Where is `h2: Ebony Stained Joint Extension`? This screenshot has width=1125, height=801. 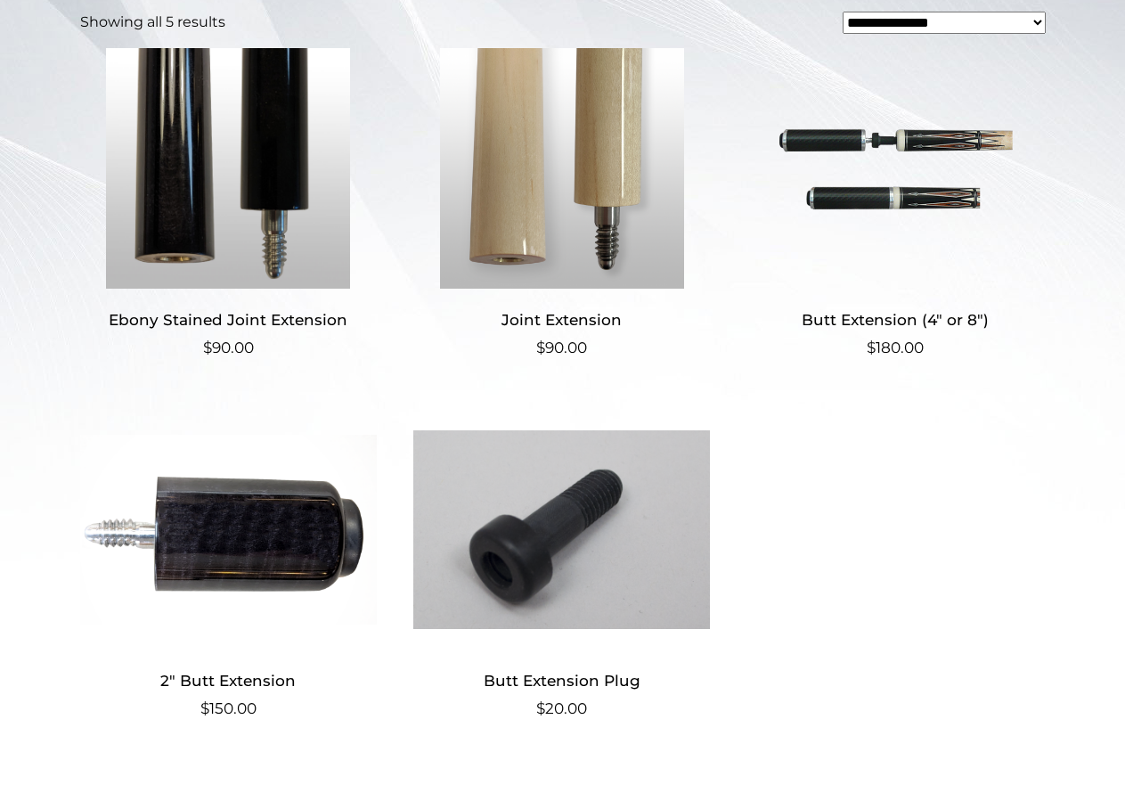
h2: Ebony Stained Joint Extension is located at coordinates (228, 319).